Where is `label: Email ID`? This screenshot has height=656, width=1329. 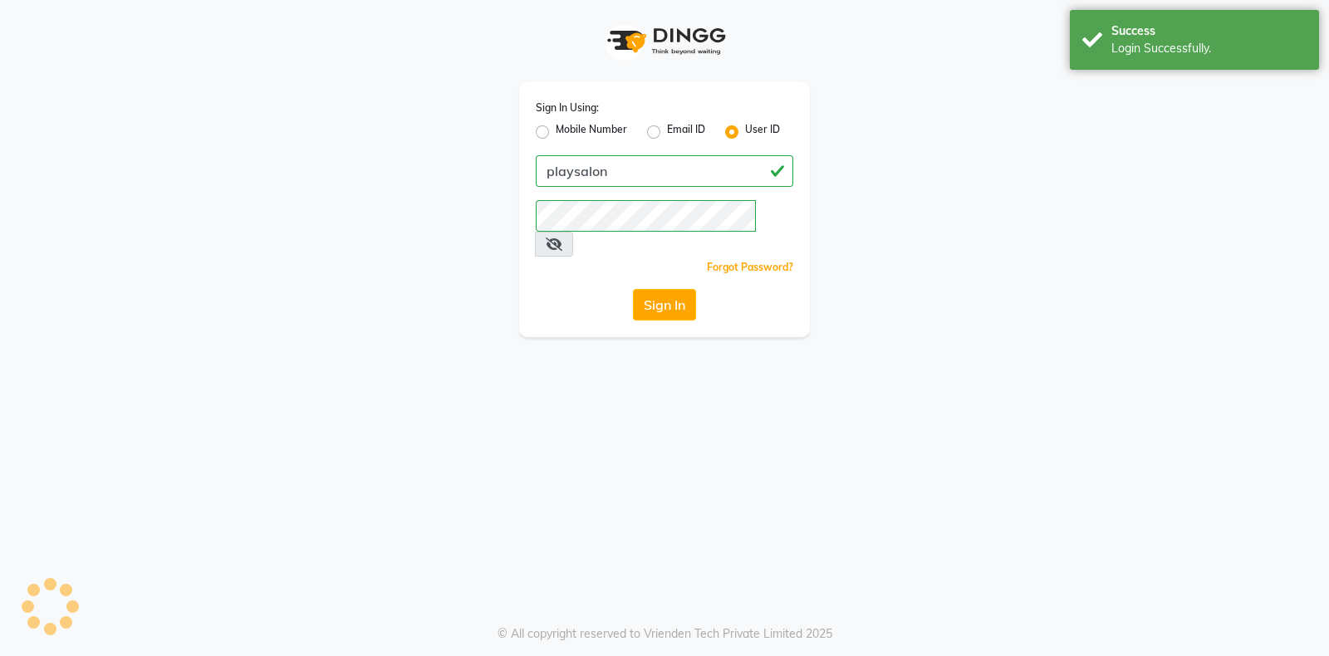
label: Email ID is located at coordinates (686, 132).